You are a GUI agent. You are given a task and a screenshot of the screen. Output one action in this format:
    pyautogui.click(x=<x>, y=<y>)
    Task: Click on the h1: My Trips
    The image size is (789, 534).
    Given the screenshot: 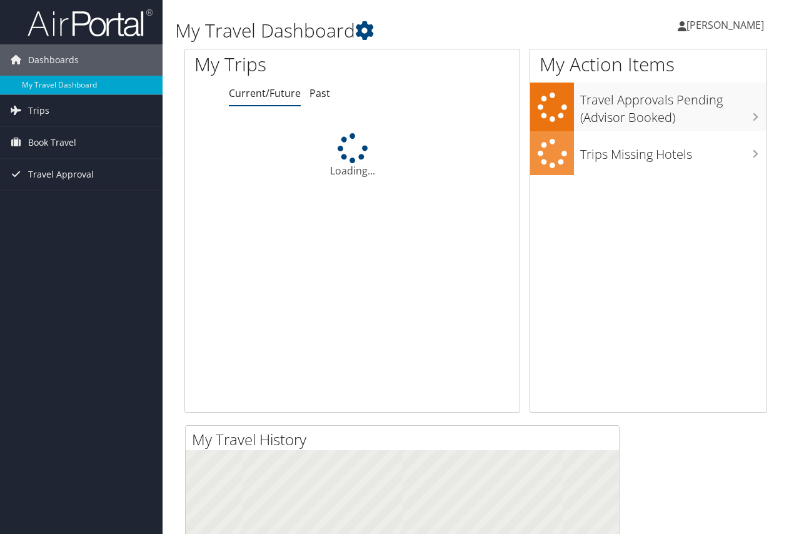 What is the action you would take?
    pyautogui.click(x=283, y=64)
    